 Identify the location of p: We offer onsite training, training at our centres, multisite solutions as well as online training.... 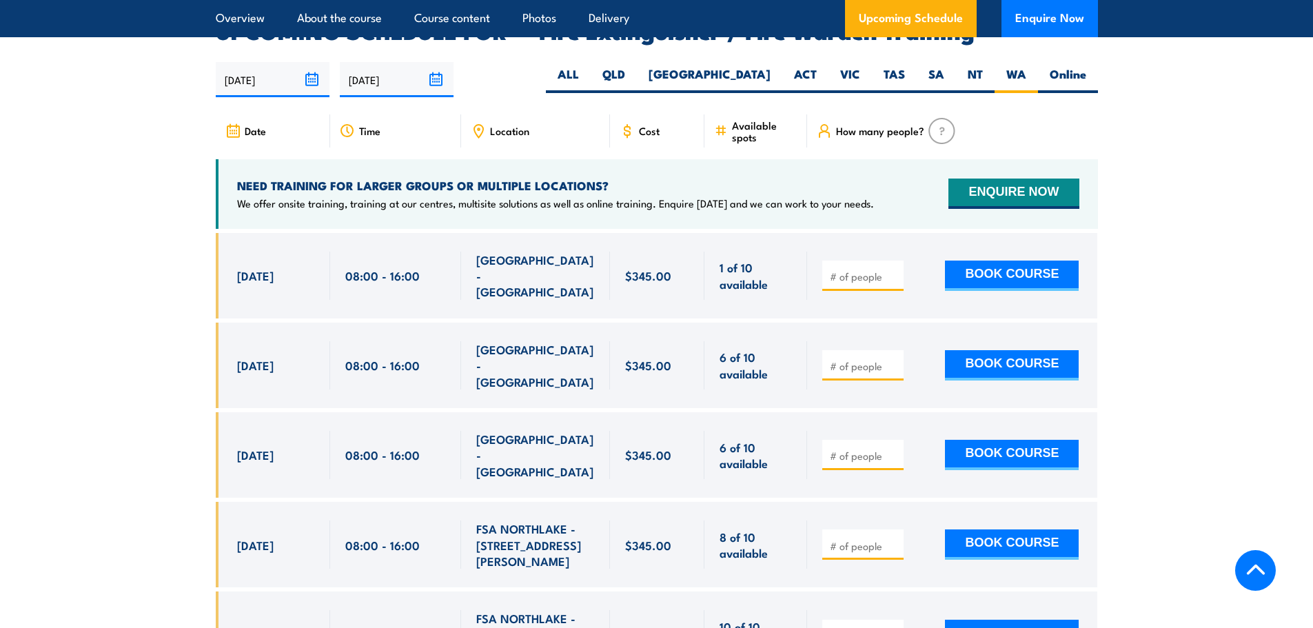
(556, 203).